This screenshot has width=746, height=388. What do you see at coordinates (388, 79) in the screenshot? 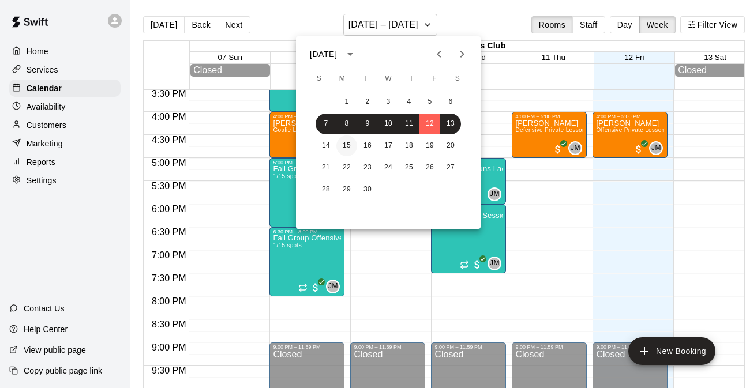
I see `span: Wednesday` at bounding box center [388, 79].